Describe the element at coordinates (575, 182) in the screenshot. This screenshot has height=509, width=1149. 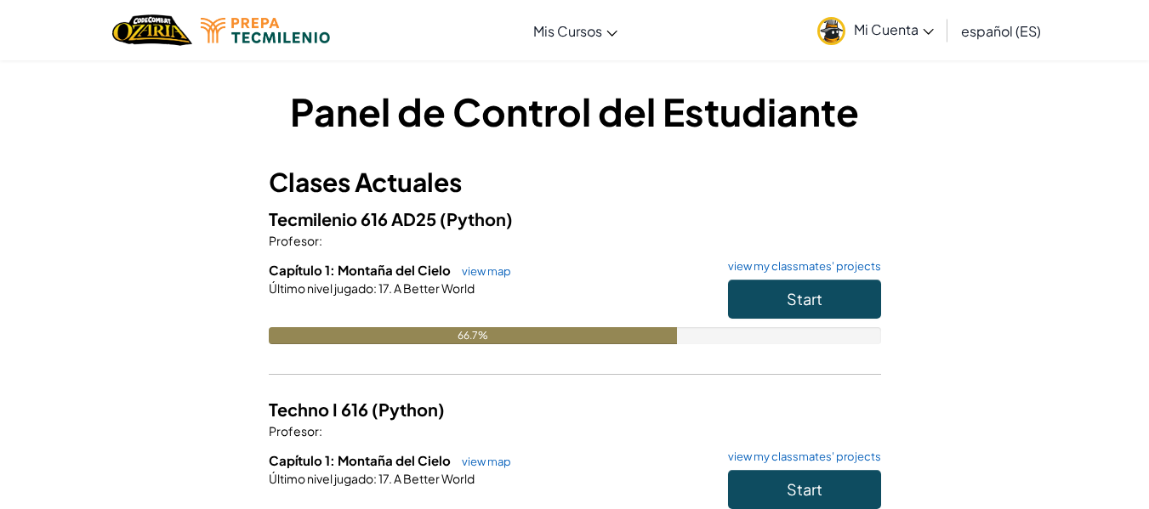
I see `h3: Clases Actuales` at that location.